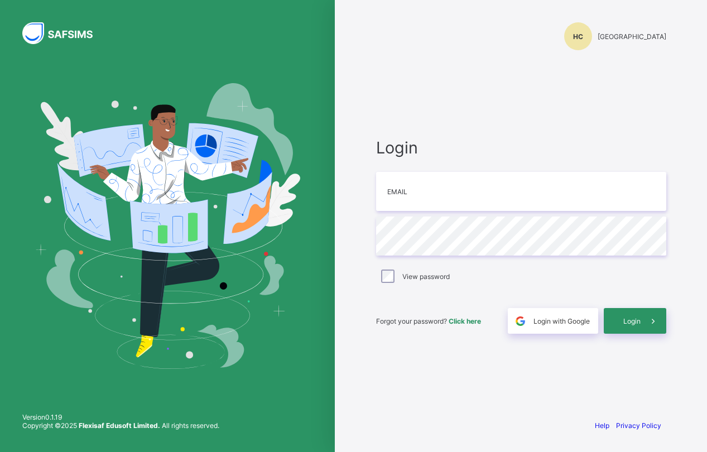 The height and width of the screenshot is (452, 707). I want to click on span: HC, so click(578, 36).